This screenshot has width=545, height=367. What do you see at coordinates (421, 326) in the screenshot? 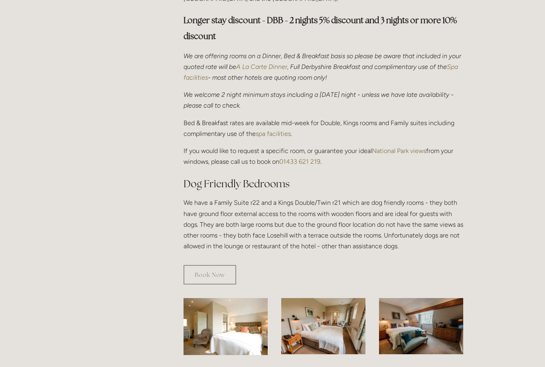
I see `a: Deluxe King Room view, Losehill Hotel` at bounding box center [421, 326].